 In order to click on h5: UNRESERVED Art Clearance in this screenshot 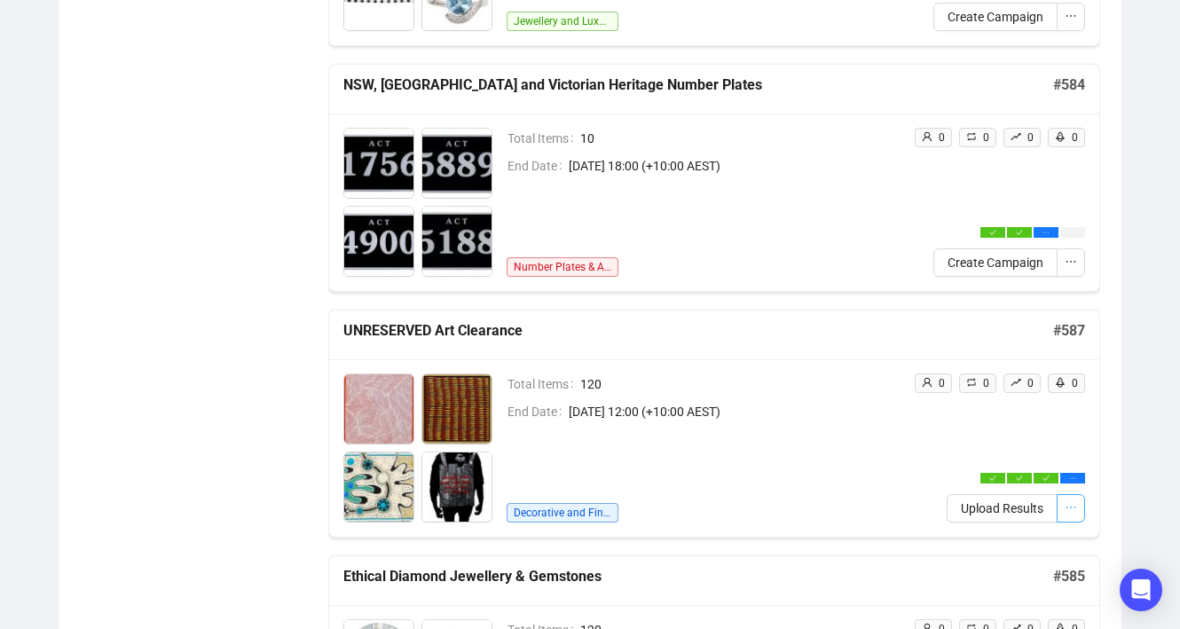, I will do `click(698, 331)`.